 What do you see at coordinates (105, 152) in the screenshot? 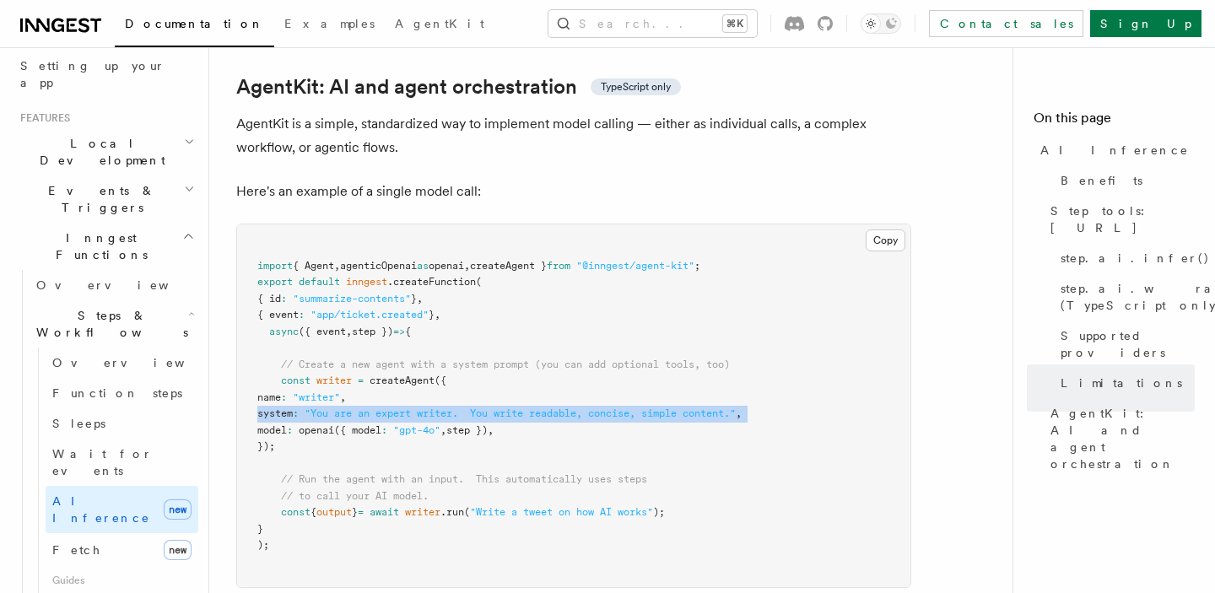
I see `button: Local Development` at bounding box center [105, 152].